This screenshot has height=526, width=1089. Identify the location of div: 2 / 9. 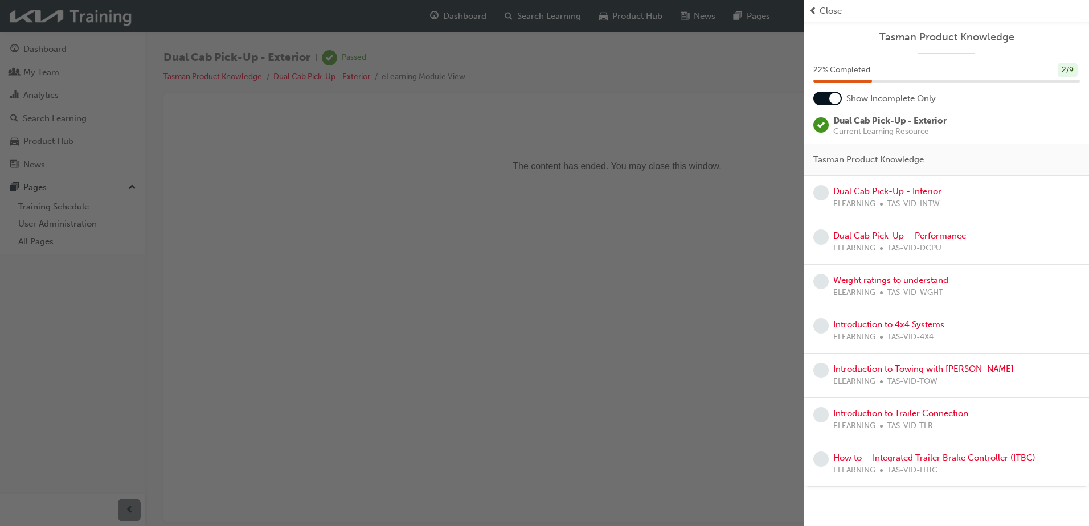
(1068, 70).